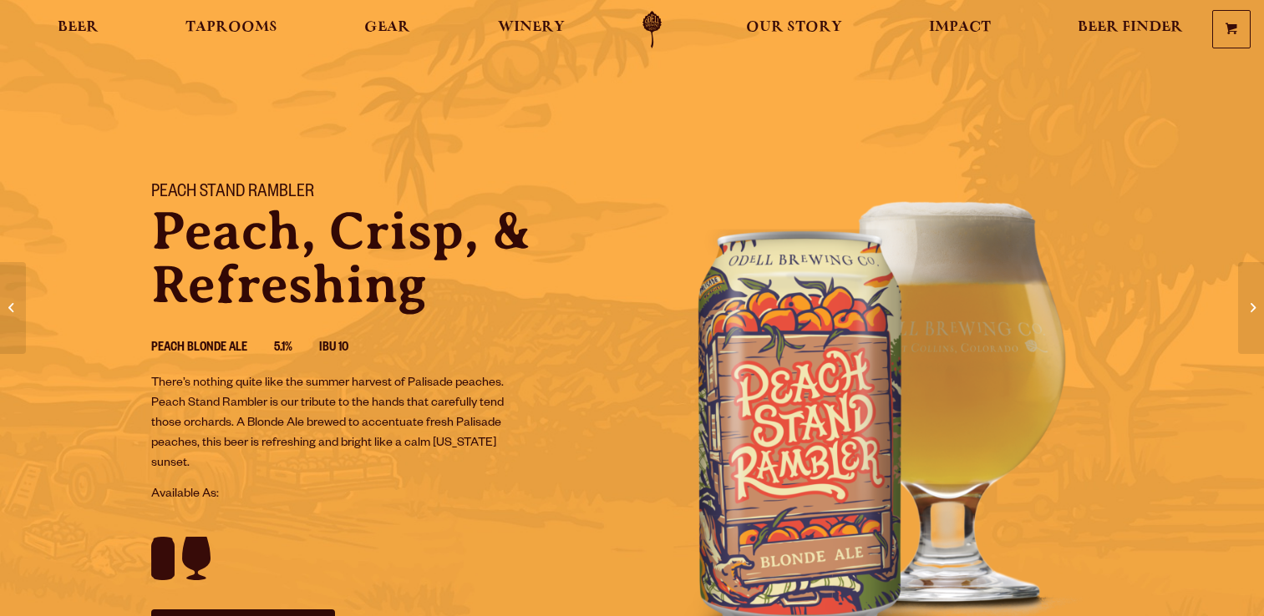 The image size is (1264, 616). I want to click on a: Gear, so click(387, 29).